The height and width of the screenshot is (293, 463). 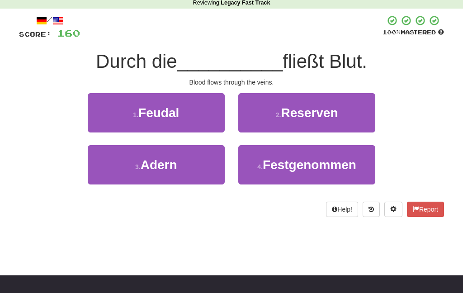 I want to click on small: 4 ., so click(x=260, y=167).